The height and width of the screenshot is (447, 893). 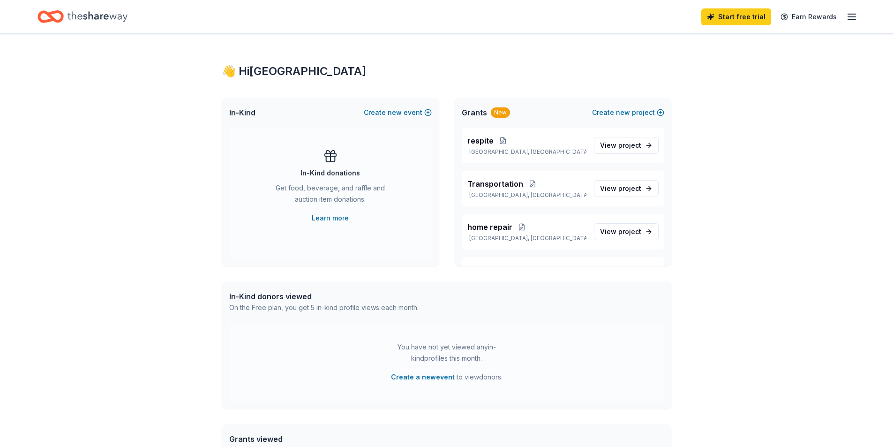 I want to click on span: Grants, so click(x=474, y=112).